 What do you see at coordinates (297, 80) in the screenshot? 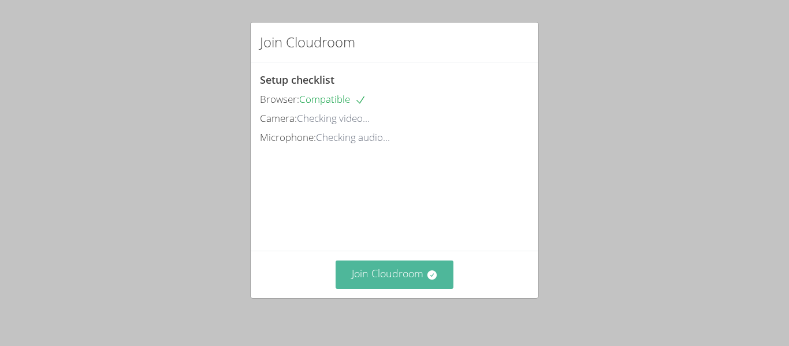
I see `span: Setup checklist` at bounding box center [297, 80].